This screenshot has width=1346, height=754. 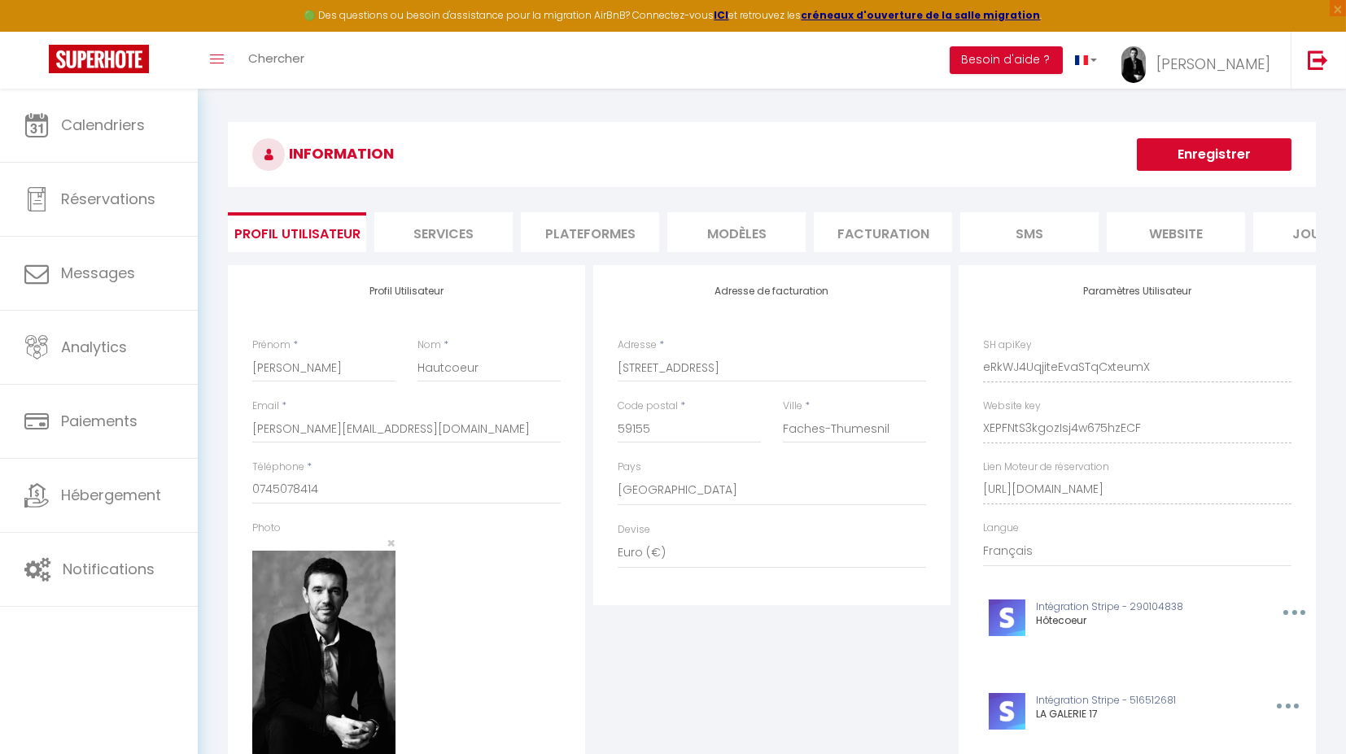 I want to click on li: Services, so click(x=444, y=232).